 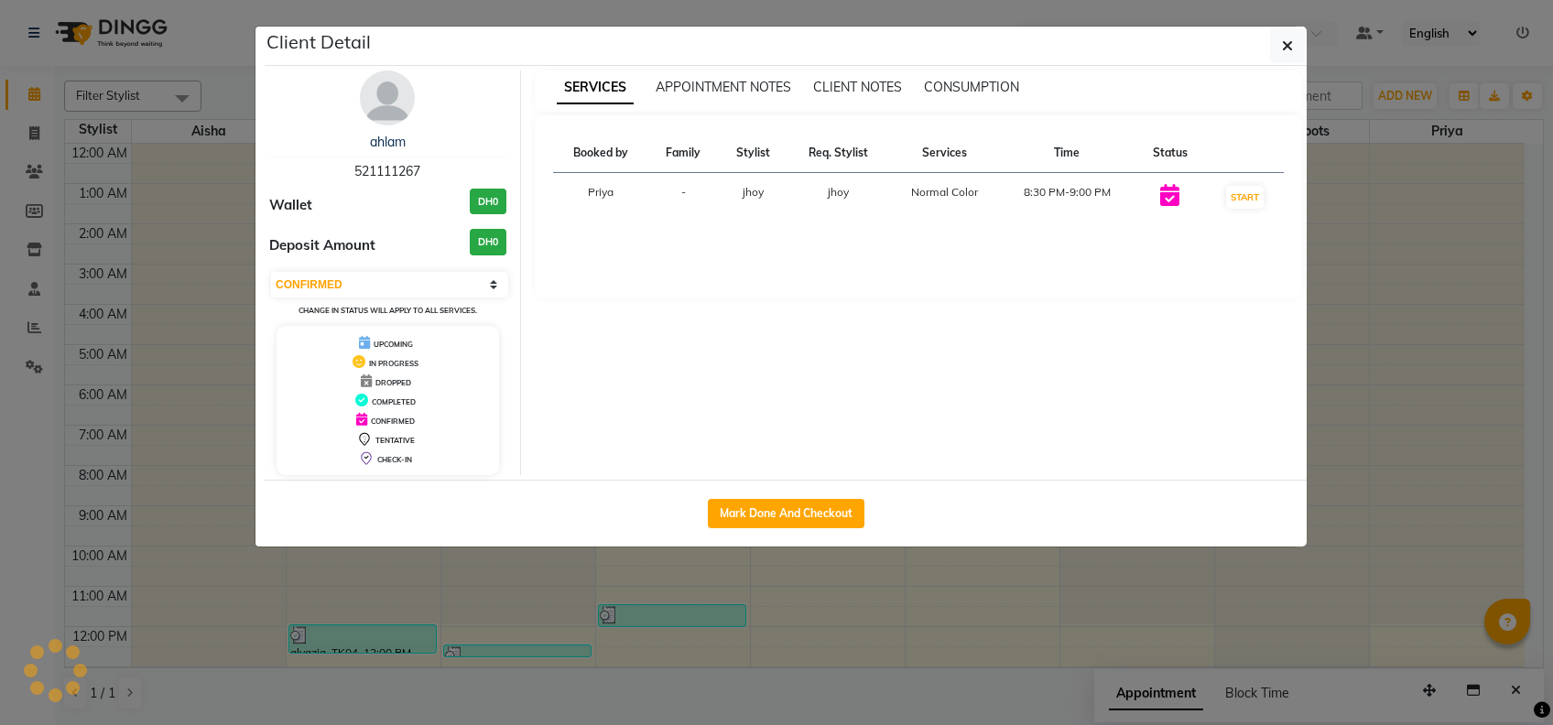 What do you see at coordinates (683, 153) in the screenshot?
I see `th: Family` at bounding box center [683, 153].